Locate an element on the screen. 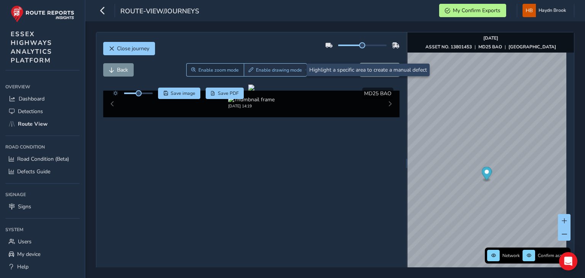 This screenshot has height=278, width=585. button: My Confirm Exports is located at coordinates (473, 10).